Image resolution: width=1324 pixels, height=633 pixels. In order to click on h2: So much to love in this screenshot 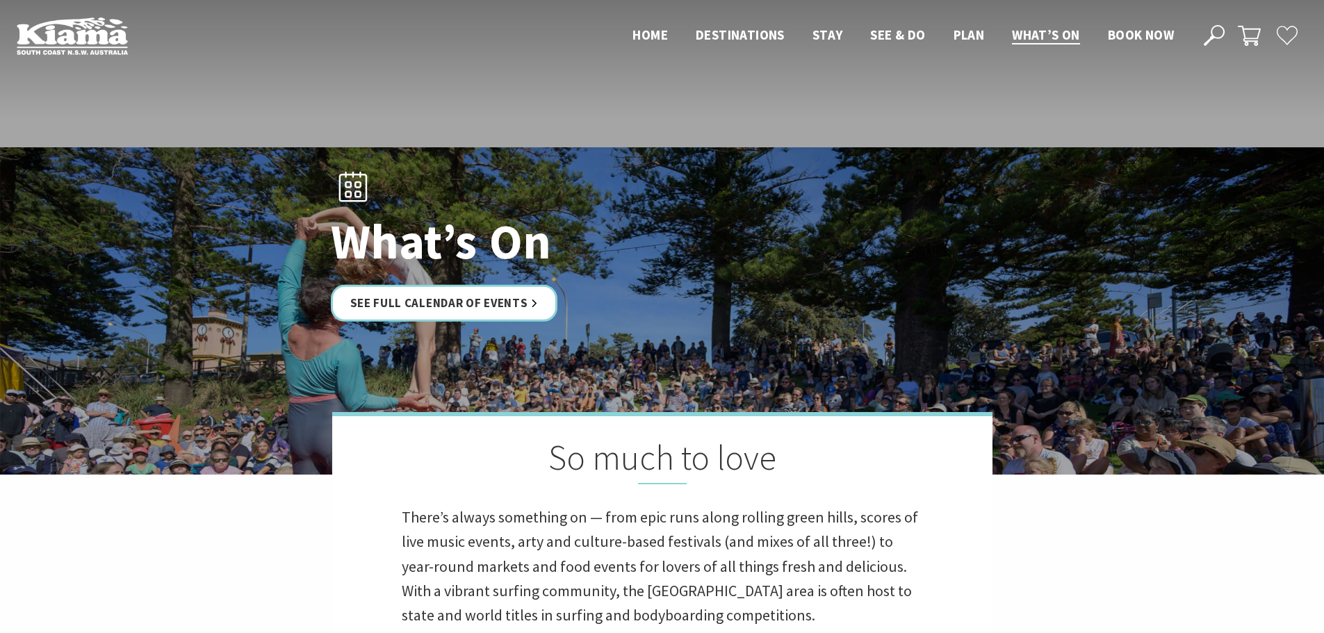, I will do `click(662, 461)`.